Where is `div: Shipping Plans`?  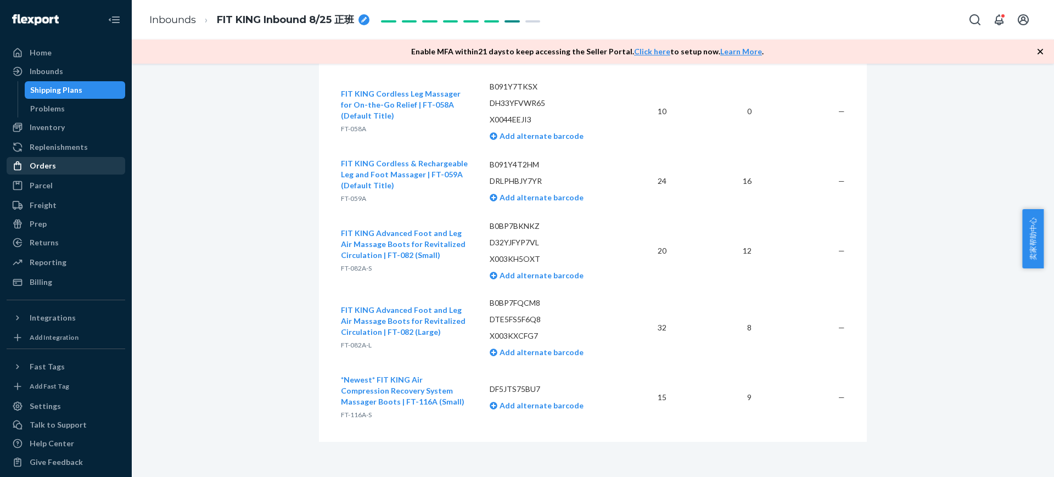 div: Shipping Plans is located at coordinates (56, 90).